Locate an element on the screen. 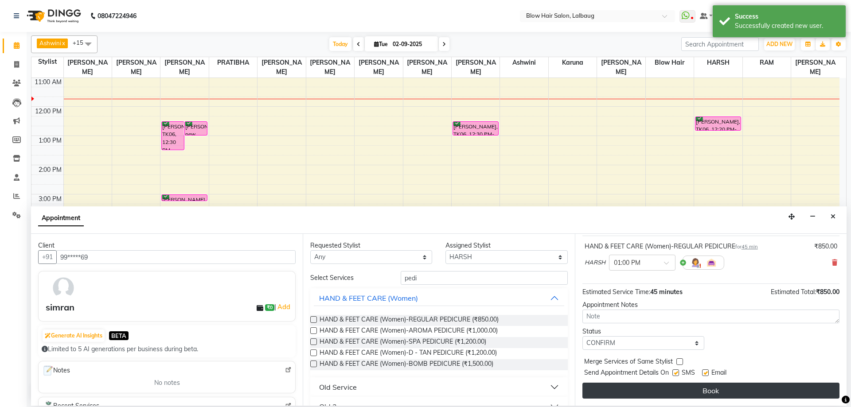 The width and height of the screenshot is (851, 407). span: +15 is located at coordinates (81, 43).